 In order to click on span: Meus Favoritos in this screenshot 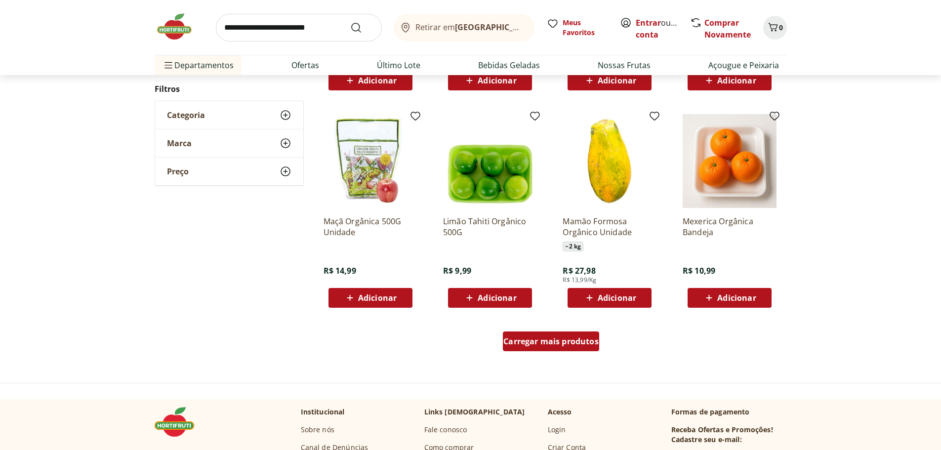, I will do `click(586, 28)`.